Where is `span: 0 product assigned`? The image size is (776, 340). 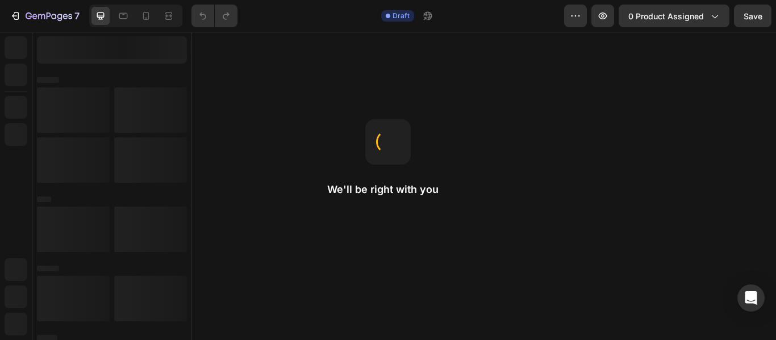
span: 0 product assigned is located at coordinates (666, 16).